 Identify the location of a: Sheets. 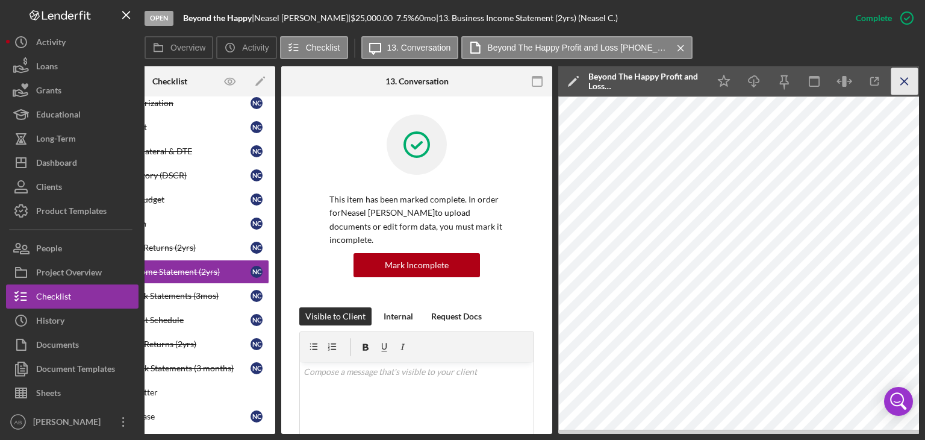
(72, 393).